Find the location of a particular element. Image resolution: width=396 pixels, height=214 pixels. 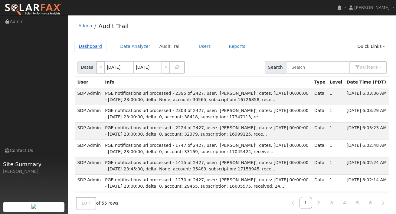

div: Type is located at coordinates (320, 82).